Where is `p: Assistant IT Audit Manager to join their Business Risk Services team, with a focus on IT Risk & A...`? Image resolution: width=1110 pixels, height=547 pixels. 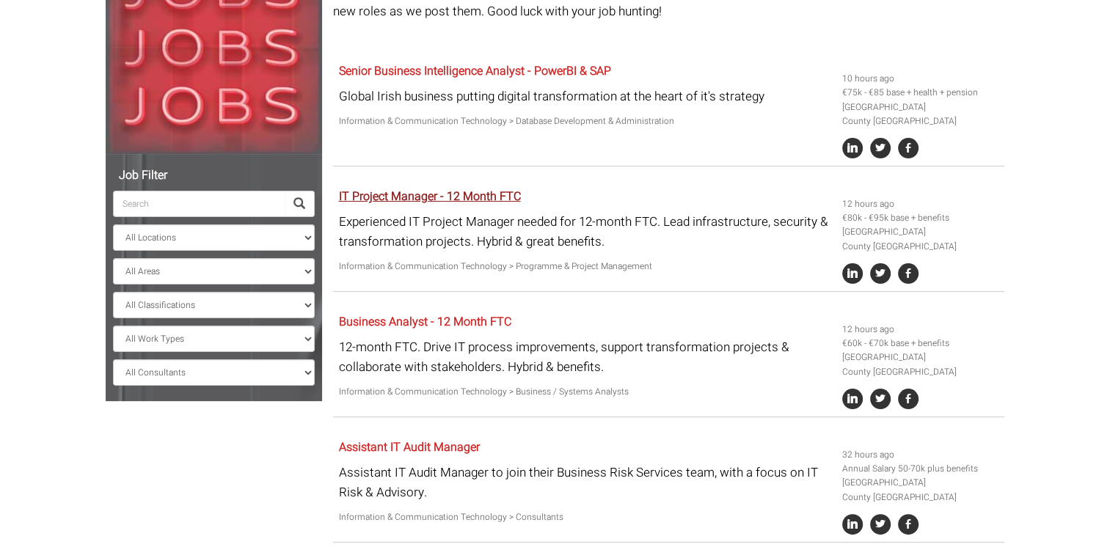 p: Assistant IT Audit Manager to join their Business Risk Services team, with a focus on IT Risk & A... is located at coordinates (585, 483).